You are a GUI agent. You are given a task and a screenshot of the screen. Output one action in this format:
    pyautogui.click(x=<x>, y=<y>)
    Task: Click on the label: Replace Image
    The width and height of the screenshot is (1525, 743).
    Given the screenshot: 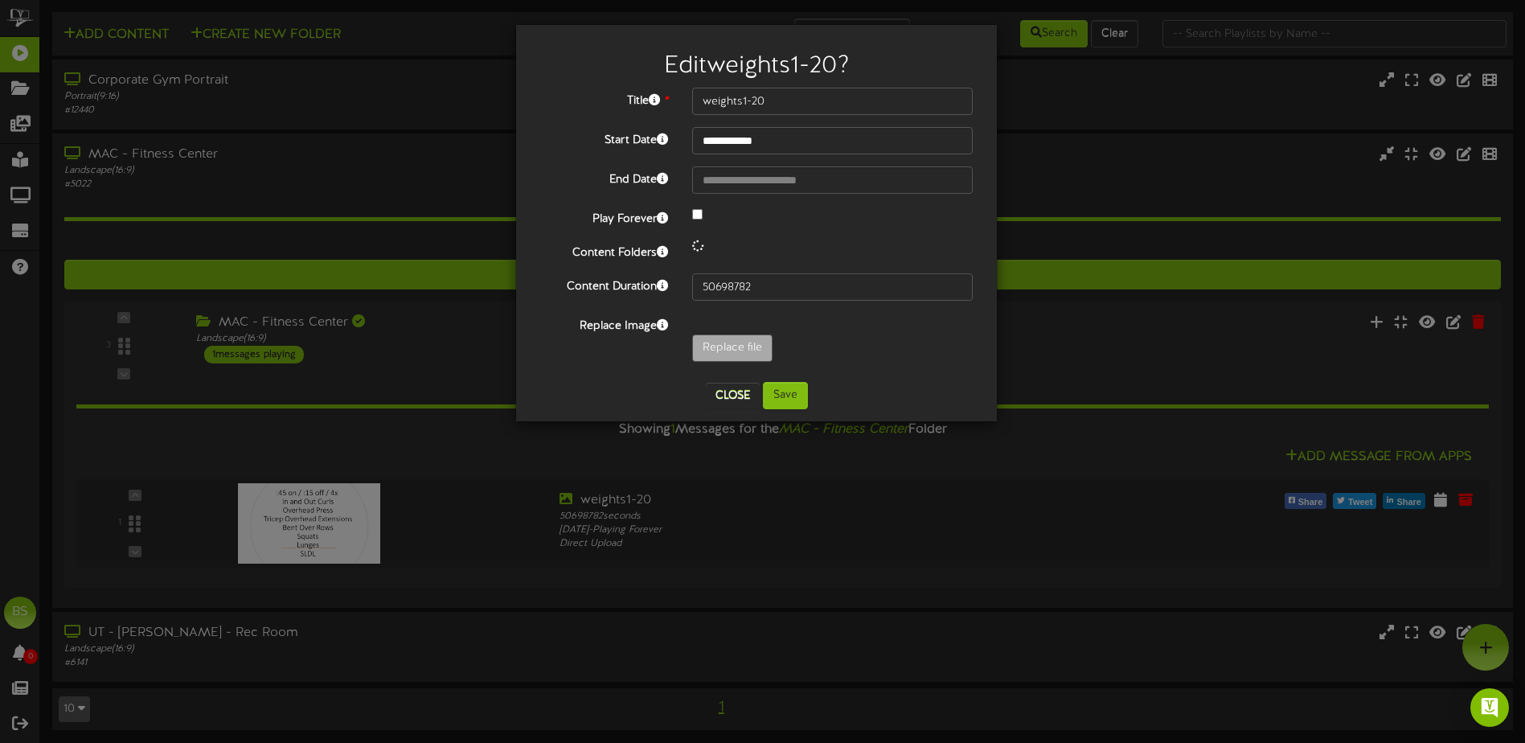 What is the action you would take?
    pyautogui.click(x=604, y=323)
    